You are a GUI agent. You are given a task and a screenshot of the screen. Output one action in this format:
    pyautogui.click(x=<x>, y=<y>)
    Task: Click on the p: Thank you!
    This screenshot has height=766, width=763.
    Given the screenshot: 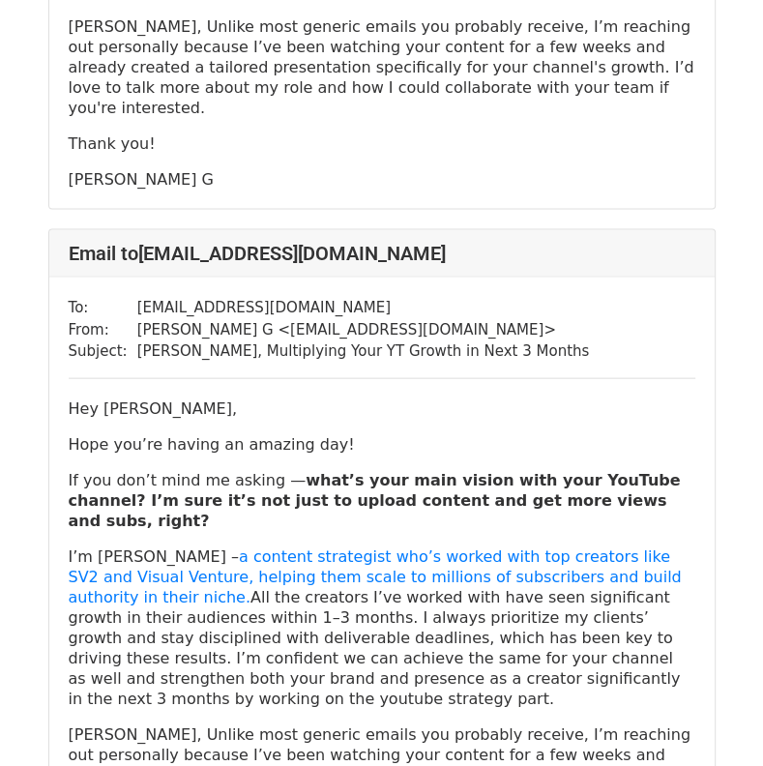 What is the action you would take?
    pyautogui.click(x=382, y=143)
    